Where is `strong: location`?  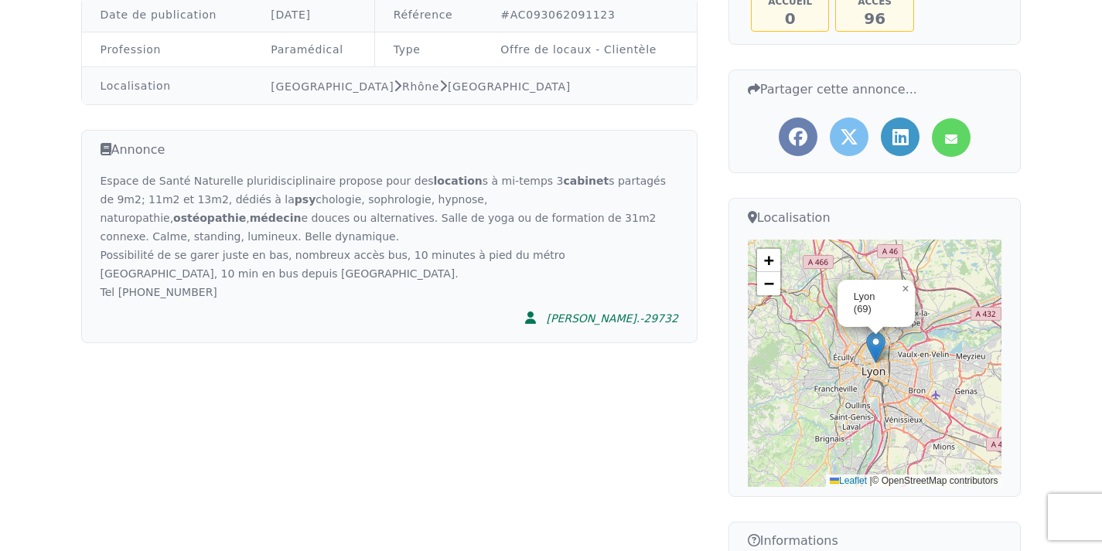
strong: location is located at coordinates (458, 181).